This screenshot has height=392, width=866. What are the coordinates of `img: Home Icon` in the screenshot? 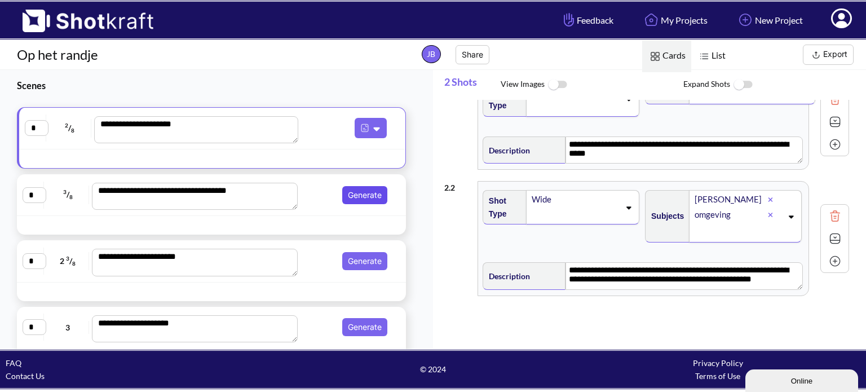 It's located at (651, 20).